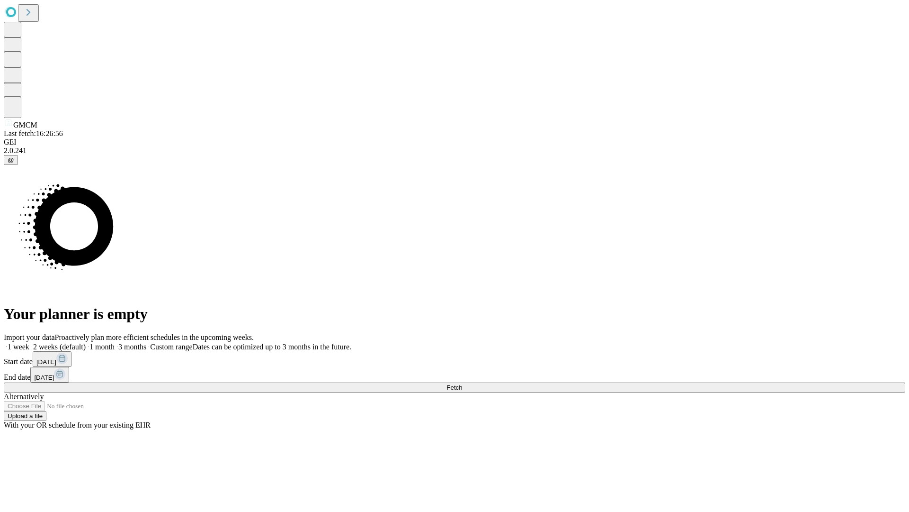 The height and width of the screenshot is (512, 909). What do you see at coordinates (454, 387) in the screenshot?
I see `span: Fetch` at bounding box center [454, 387].